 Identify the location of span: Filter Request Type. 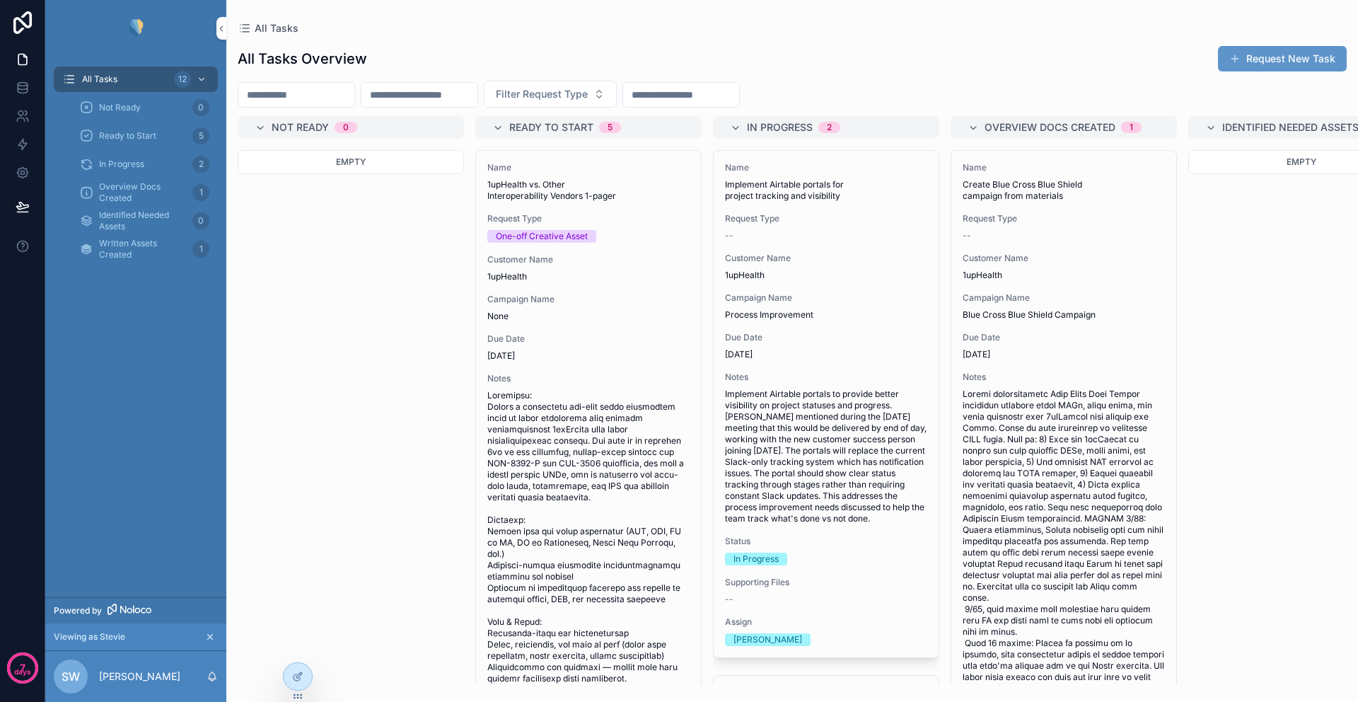
(542, 94).